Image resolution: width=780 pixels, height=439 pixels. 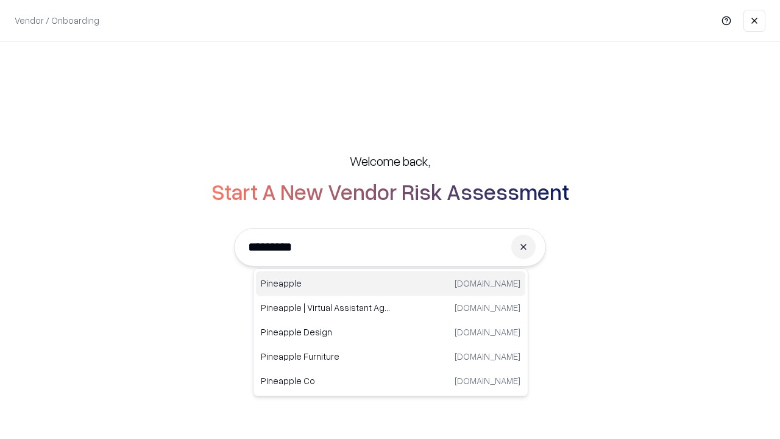 What do you see at coordinates (326, 332) in the screenshot?
I see `p: Pineapple Design` at bounding box center [326, 332].